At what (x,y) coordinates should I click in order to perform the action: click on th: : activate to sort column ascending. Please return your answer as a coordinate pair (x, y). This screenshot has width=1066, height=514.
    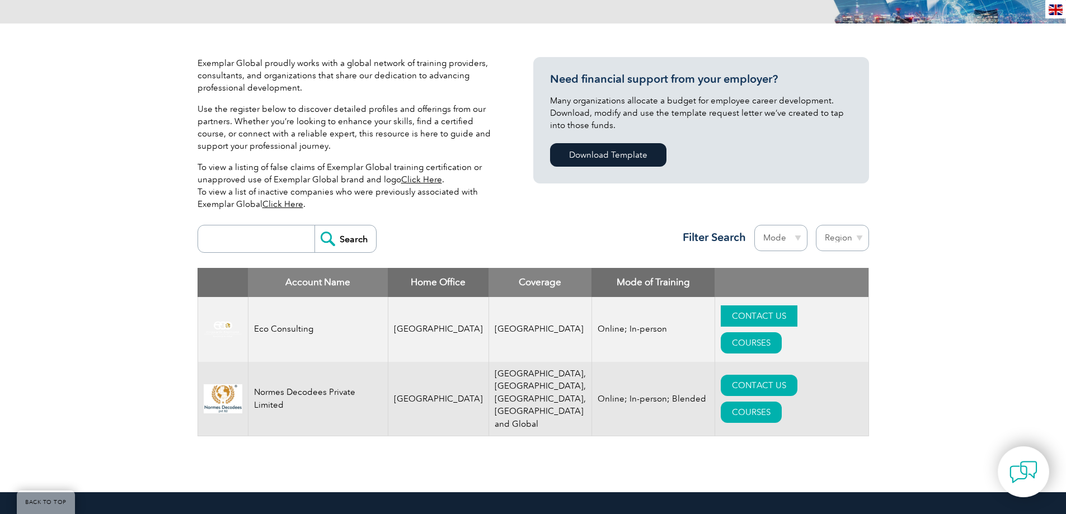
    Looking at the image, I should click on (792, 283).